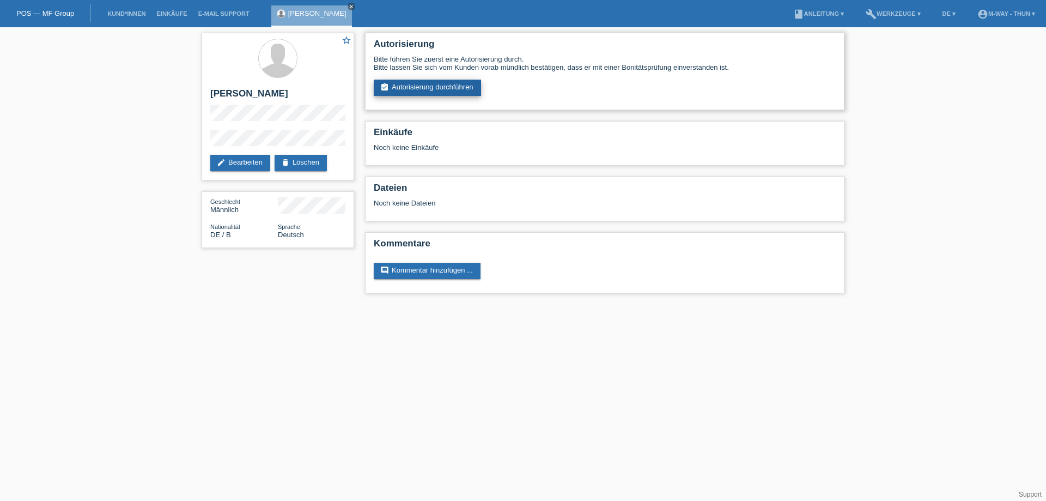 The height and width of the screenshot is (501, 1046). Describe the element at coordinates (605, 135) in the screenshot. I see `h2: Einkäufe` at that location.